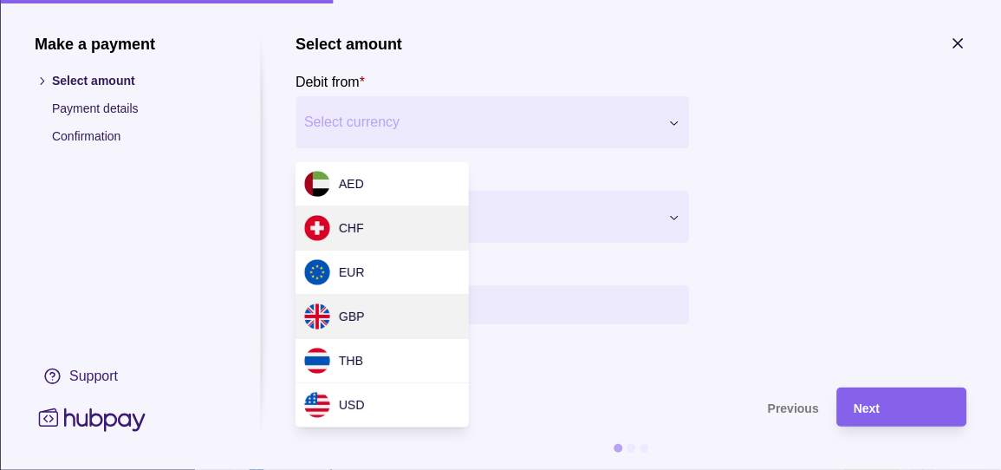 This screenshot has height=470, width=1001. I want to click on span: EUR, so click(352, 272).